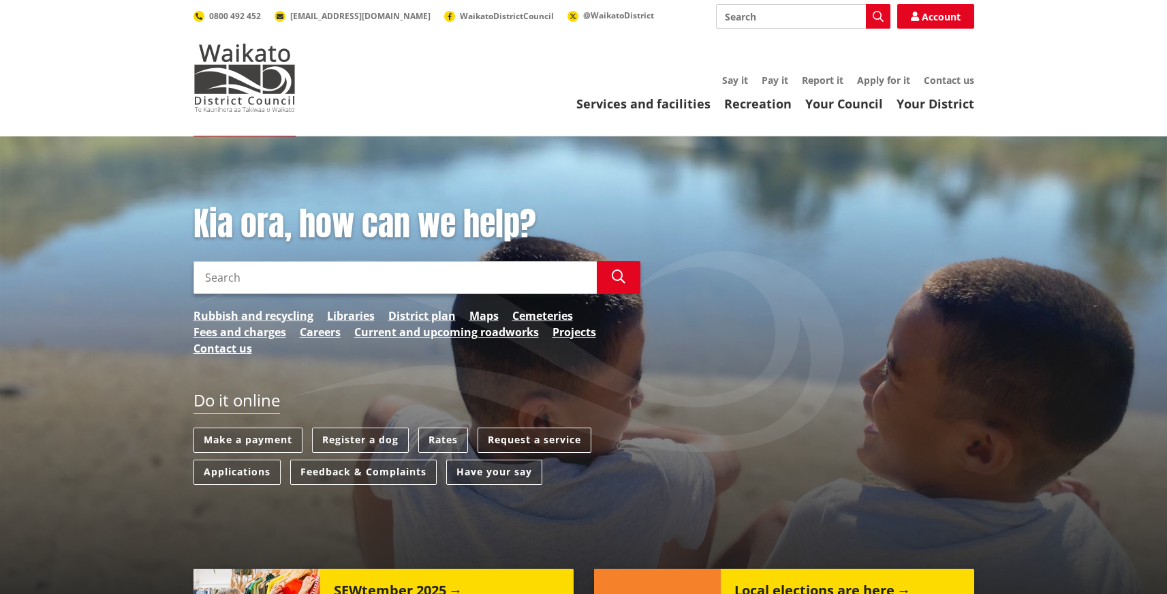 Image resolution: width=1167 pixels, height=594 pixels. I want to click on a: Services and facilities, so click(643, 104).